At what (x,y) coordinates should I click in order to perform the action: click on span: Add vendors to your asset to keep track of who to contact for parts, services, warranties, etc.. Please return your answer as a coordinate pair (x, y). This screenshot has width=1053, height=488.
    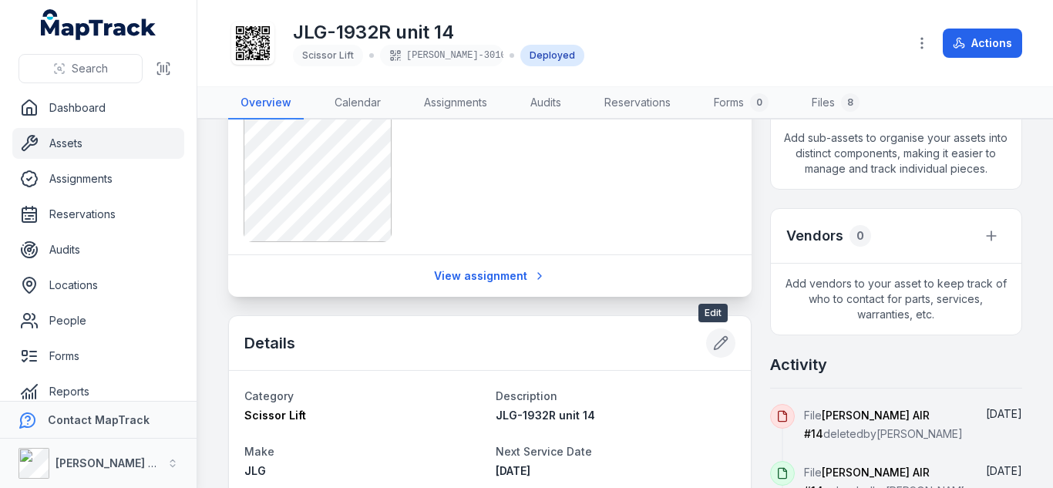
    Looking at the image, I should click on (896, 299).